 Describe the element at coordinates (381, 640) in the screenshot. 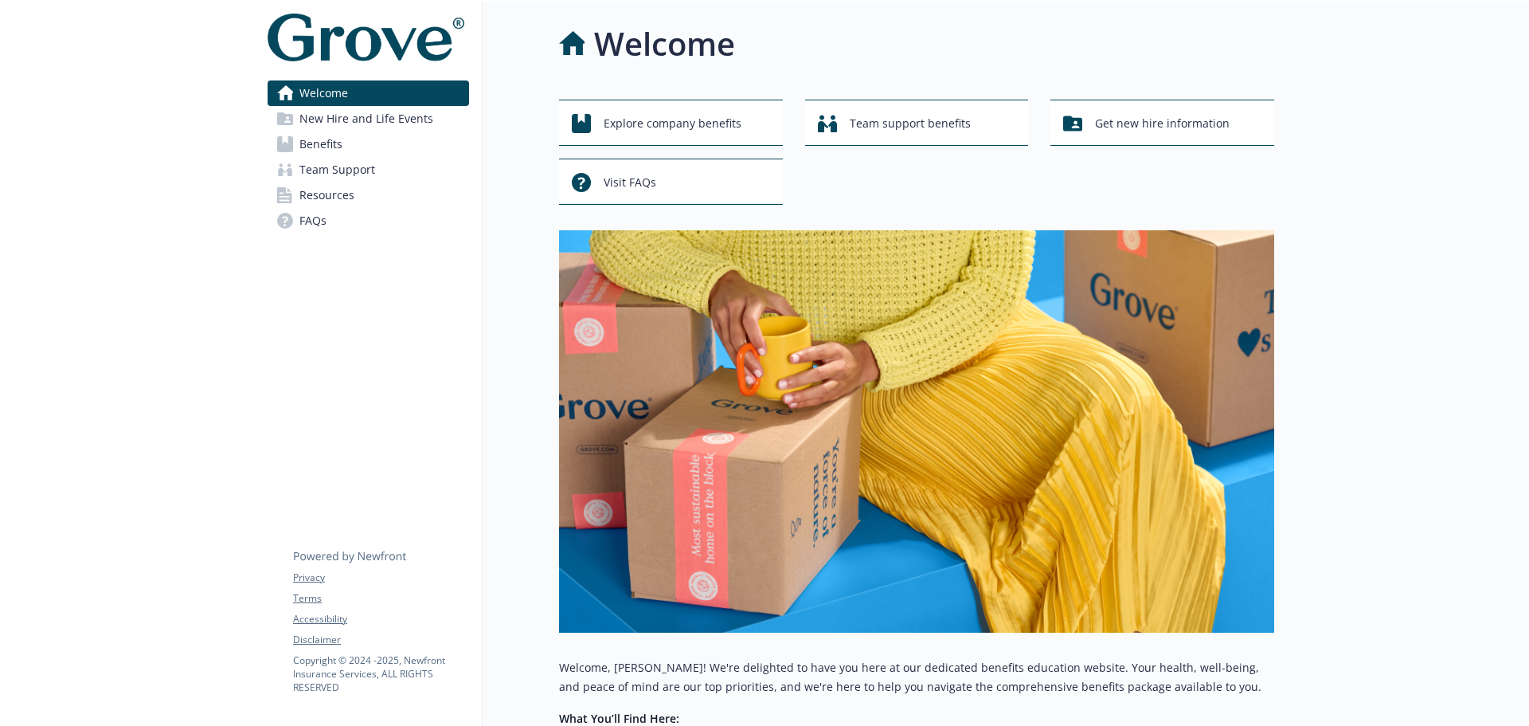

I see `a: Disclaimer` at that location.